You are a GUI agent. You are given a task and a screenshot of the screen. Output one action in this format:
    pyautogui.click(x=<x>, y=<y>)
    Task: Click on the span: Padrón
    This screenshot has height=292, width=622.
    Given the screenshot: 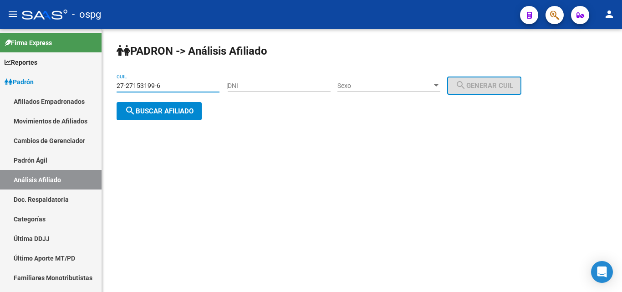 What is the action you would take?
    pyautogui.click(x=19, y=82)
    